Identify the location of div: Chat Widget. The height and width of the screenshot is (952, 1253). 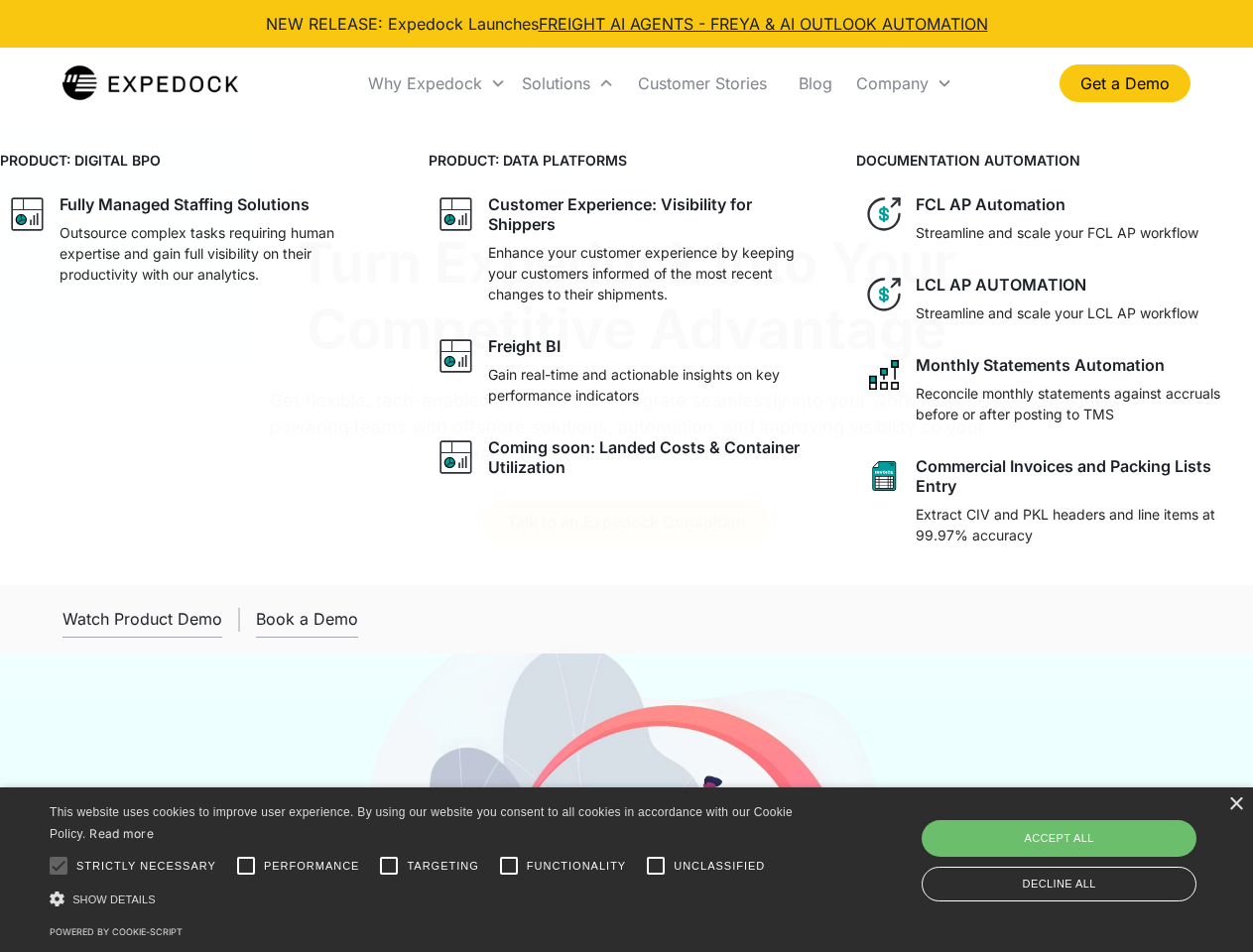
(1087, 844).